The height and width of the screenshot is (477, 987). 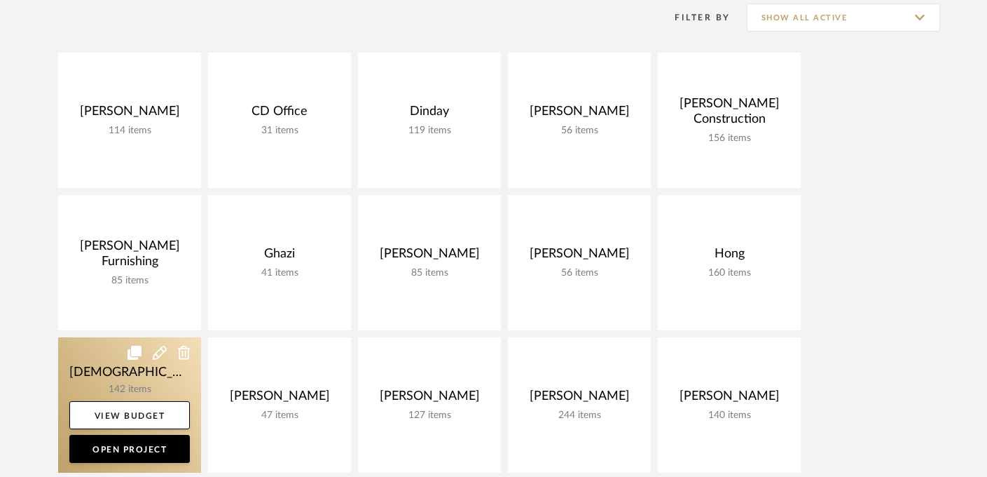 I want to click on div: 31 items, so click(x=280, y=130).